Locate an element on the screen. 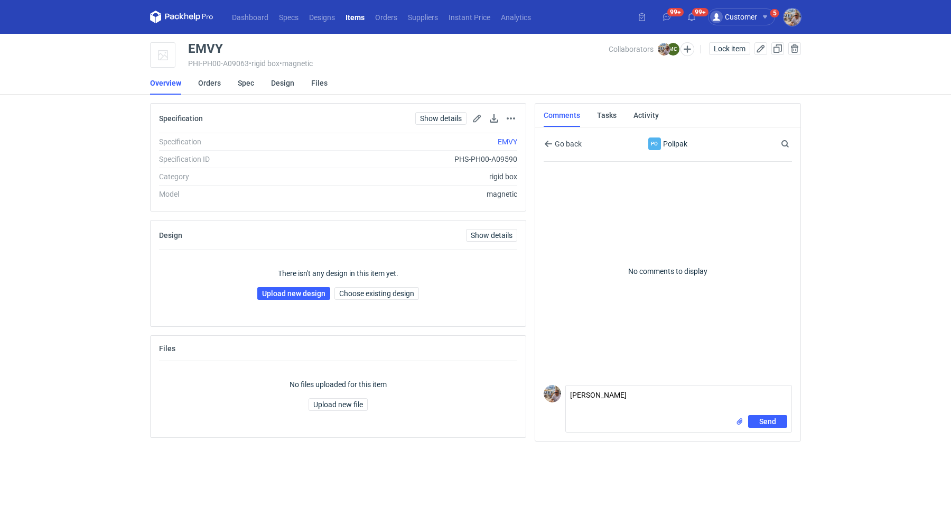 This screenshot has width=951, height=514. a: Overview is located at coordinates (165, 83).